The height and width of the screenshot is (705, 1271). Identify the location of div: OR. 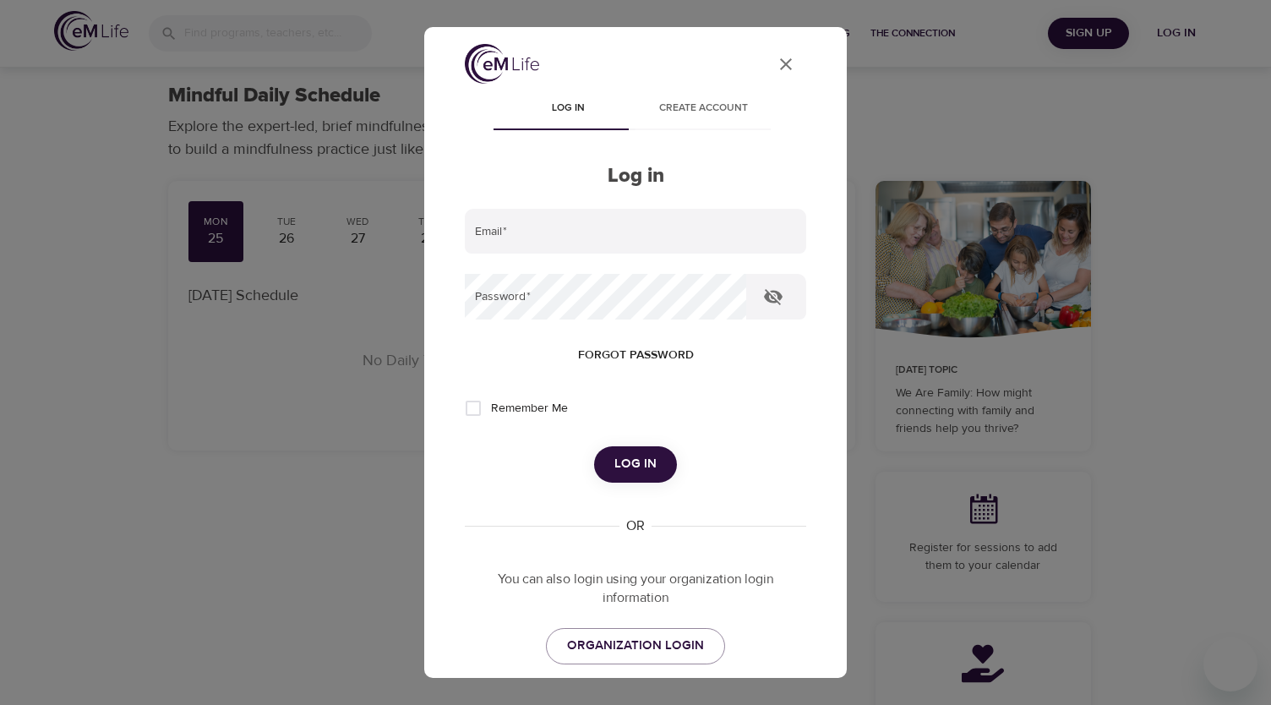
(635, 525).